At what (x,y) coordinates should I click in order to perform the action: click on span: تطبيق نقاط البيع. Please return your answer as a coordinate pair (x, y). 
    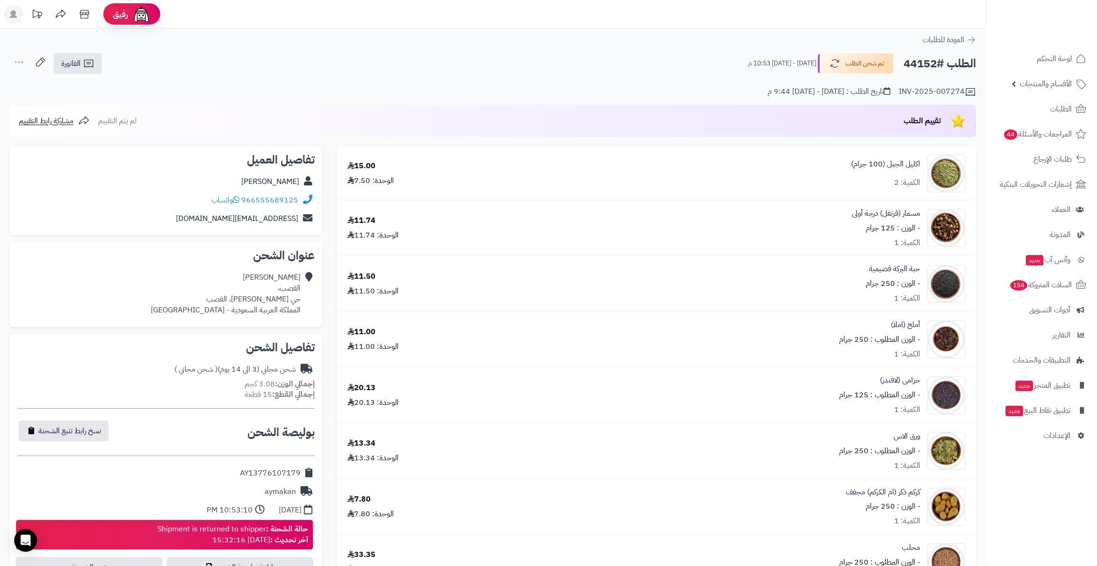
    Looking at the image, I should click on (1038, 411).